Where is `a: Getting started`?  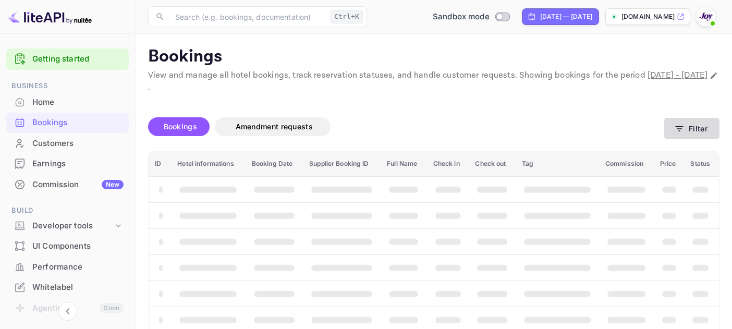 a: Getting started is located at coordinates (78, 59).